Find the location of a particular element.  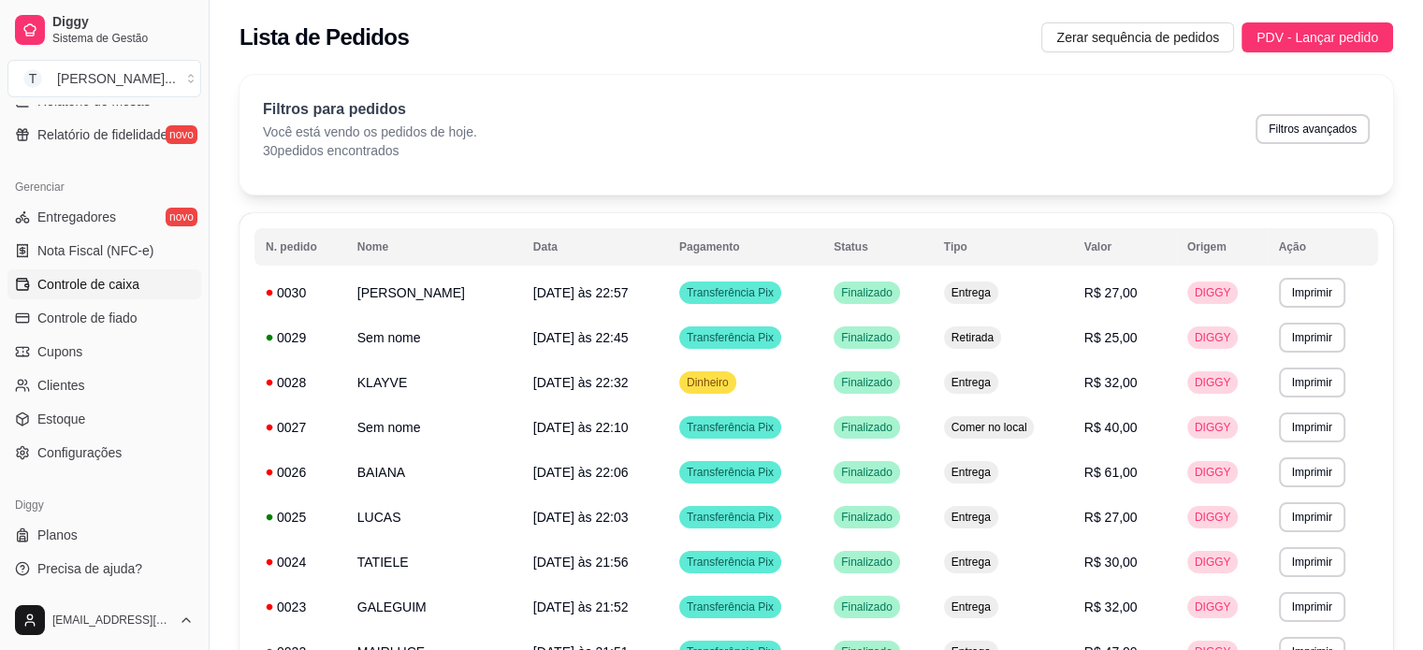

a: Clientes is located at coordinates (104, 385).